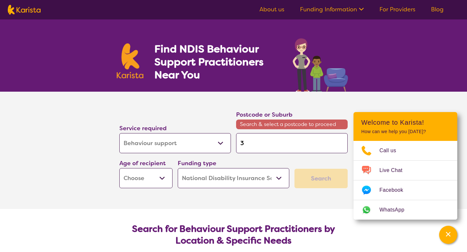  Describe the element at coordinates (405, 166) in the screenshot. I see `div: Channel Menu` at that location.